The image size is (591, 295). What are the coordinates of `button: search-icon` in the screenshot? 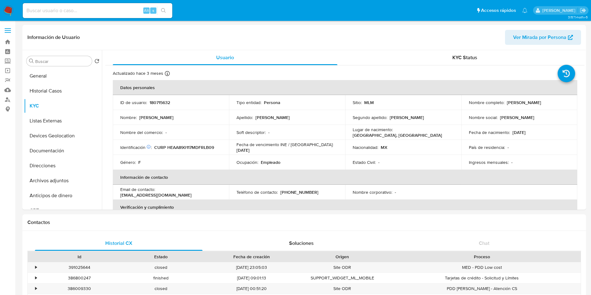 It's located at (163, 11).